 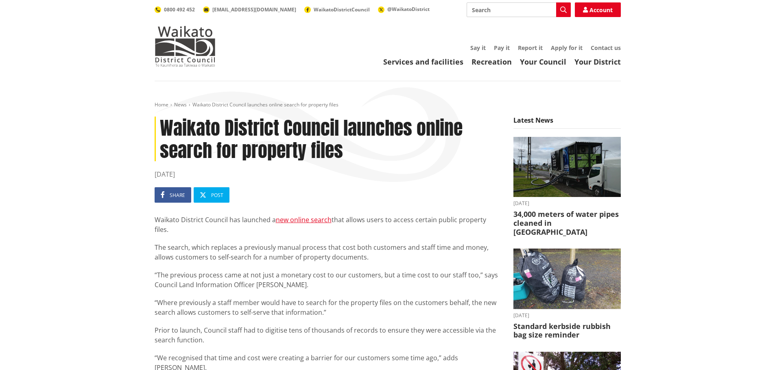 What do you see at coordinates (303, 220) in the screenshot?
I see `a: new online search` at bounding box center [303, 220].